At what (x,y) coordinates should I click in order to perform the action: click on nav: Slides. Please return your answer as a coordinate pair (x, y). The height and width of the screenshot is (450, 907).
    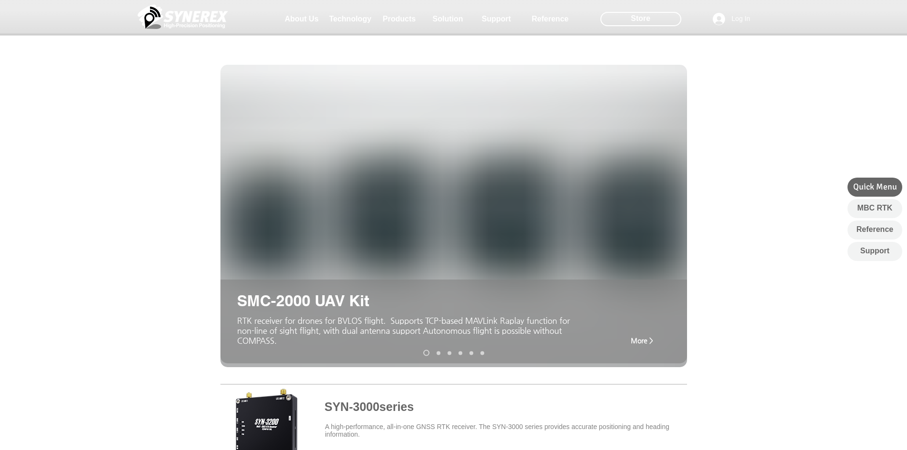
    Looking at the image, I should click on (453, 353).